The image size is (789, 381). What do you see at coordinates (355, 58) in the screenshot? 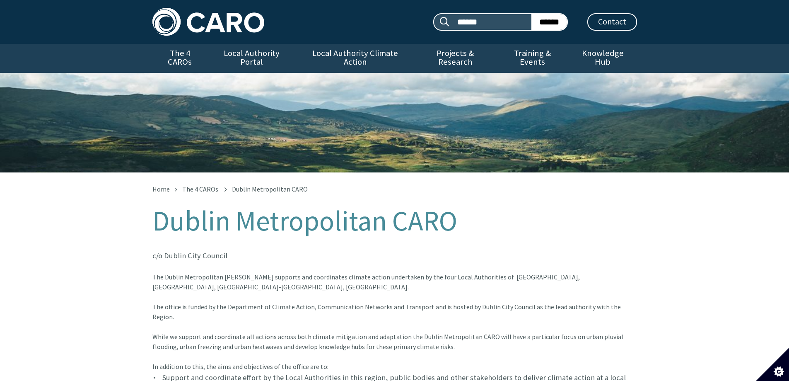
I see `a: Local Authority Climate Action` at bounding box center [355, 58].